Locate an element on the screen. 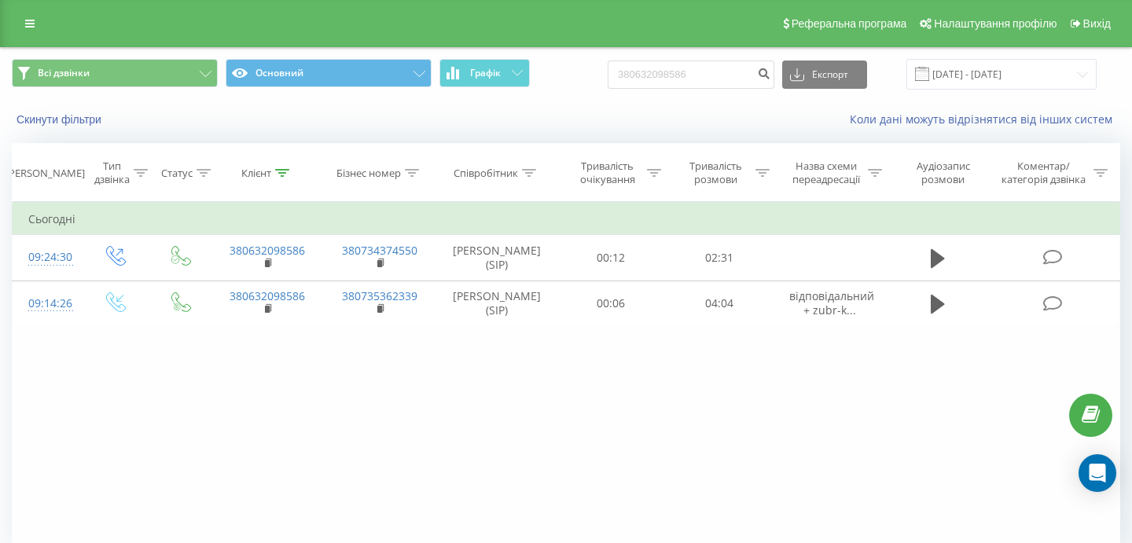 This screenshot has width=1132, height=543. div: 09:14:26 is located at coordinates (47, 303).